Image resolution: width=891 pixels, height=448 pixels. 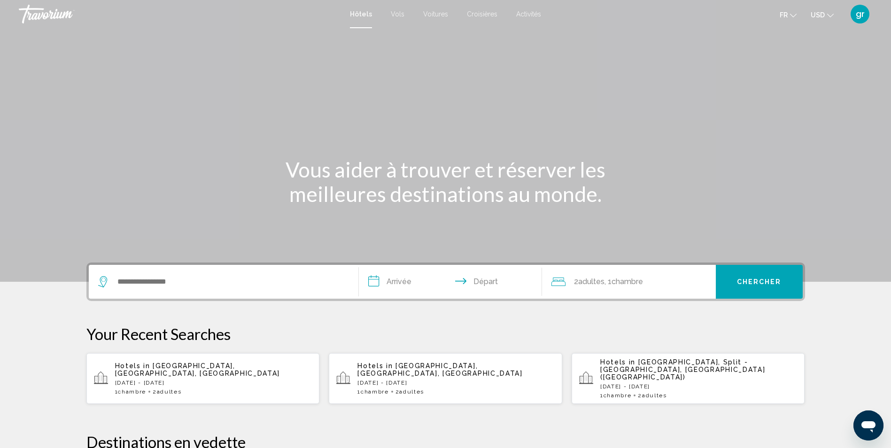 I want to click on a: Voitures, so click(x=436, y=14).